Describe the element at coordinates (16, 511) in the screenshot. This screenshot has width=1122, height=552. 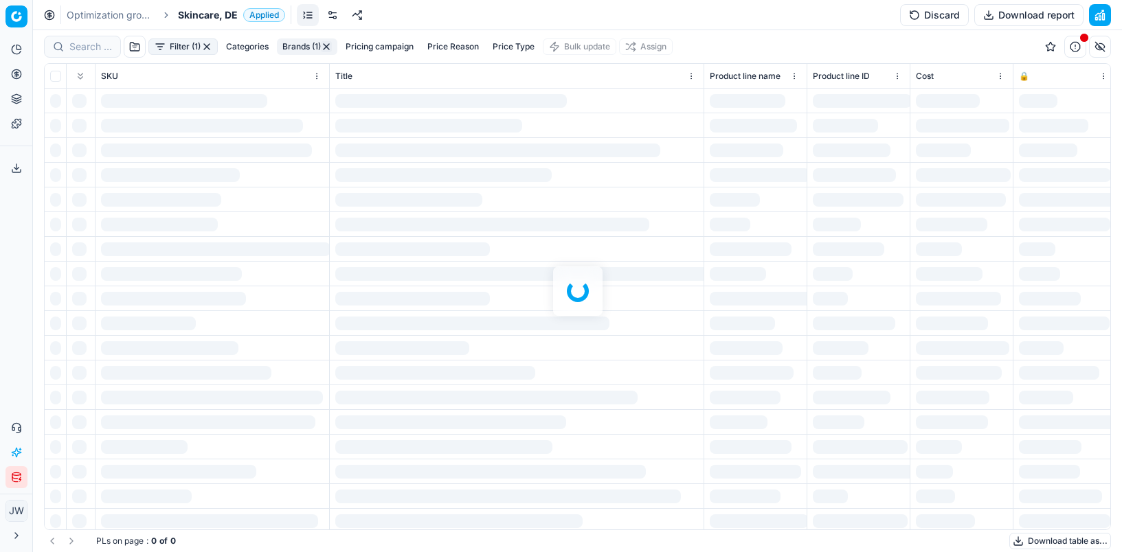
I see `button: JW` at that location.